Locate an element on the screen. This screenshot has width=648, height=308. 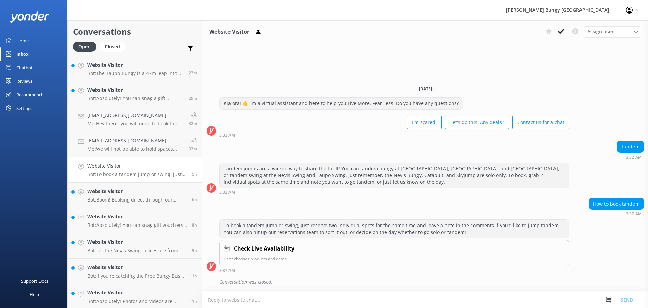
p: Bot: Boom! Booking direct through our website always scores you the best prices. Dive into our co... is located at coordinates (137, 200).